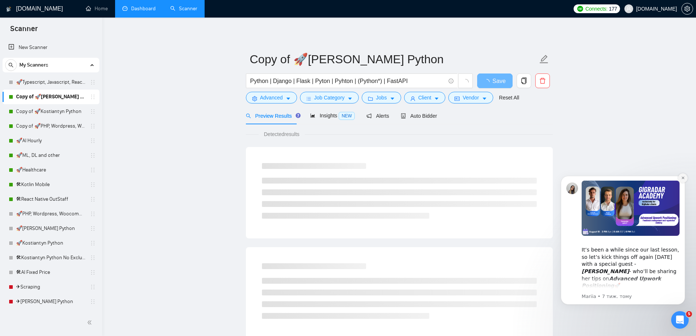  I want to click on span: notification, so click(369, 116).